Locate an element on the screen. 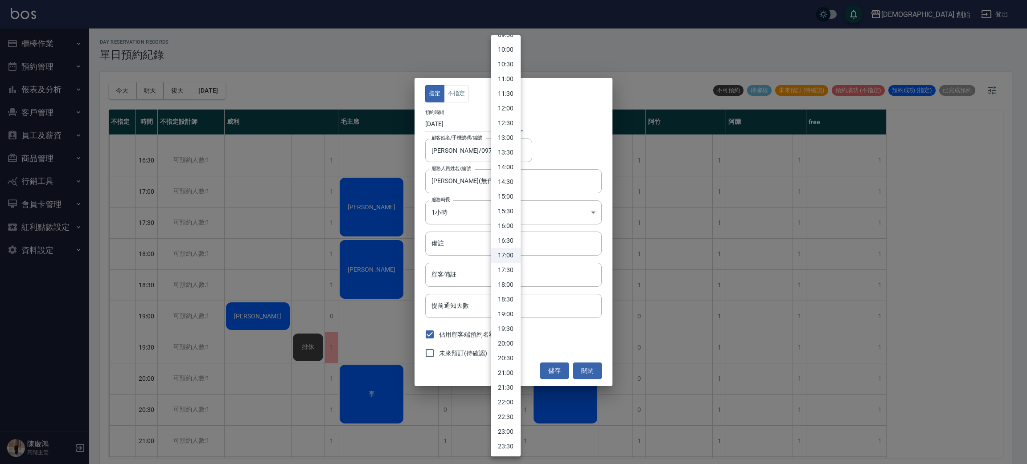 Image resolution: width=1027 pixels, height=464 pixels. li: 22:00 is located at coordinates (505, 402).